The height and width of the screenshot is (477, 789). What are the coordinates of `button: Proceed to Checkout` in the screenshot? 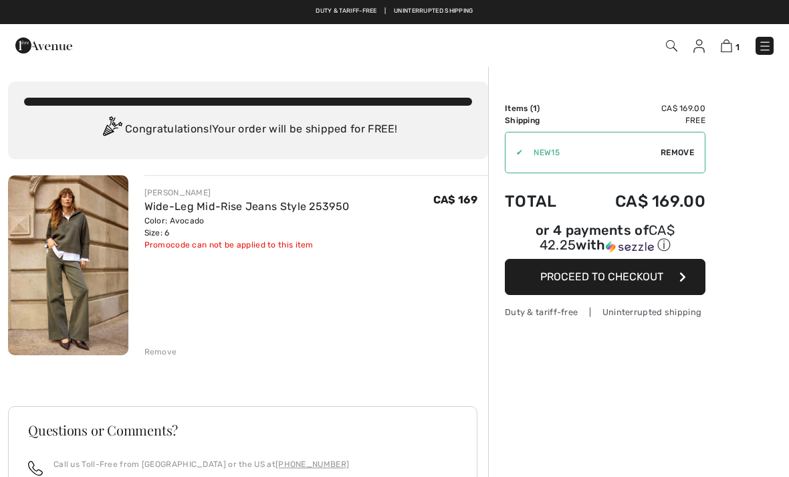 It's located at (605, 277).